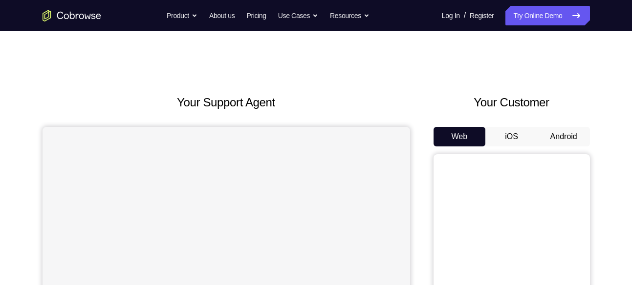  I want to click on button: Android, so click(564, 137).